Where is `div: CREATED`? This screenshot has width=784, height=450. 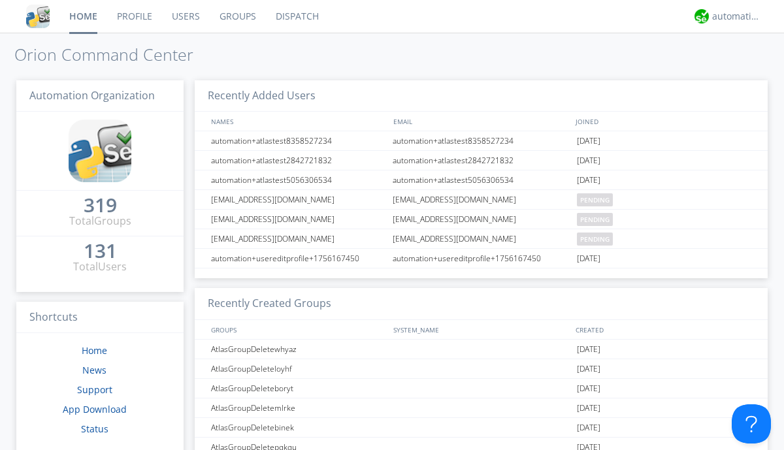
div: CREATED is located at coordinates (664, 329).